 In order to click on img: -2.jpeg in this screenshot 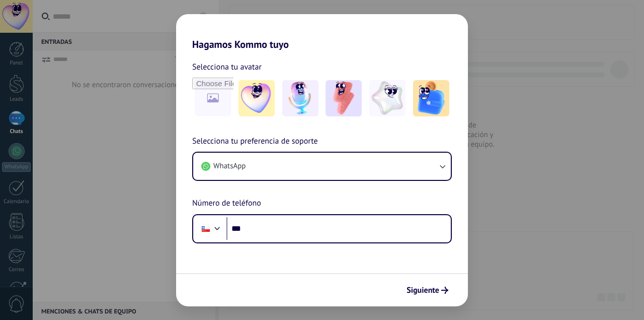, I will do `click(300, 98)`.